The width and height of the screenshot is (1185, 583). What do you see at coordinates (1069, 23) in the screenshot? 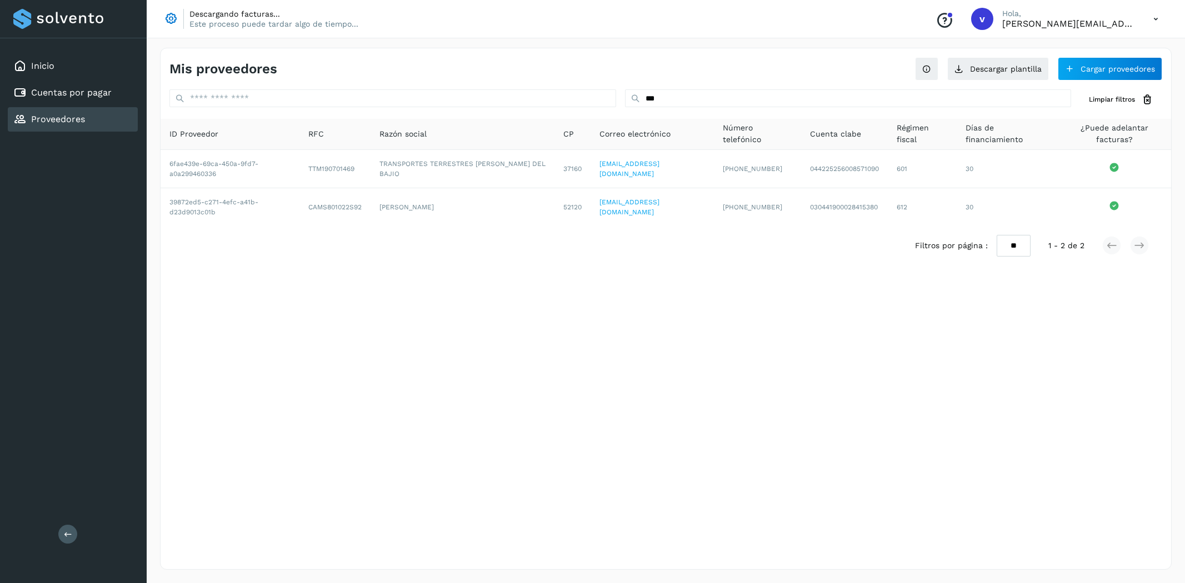
I see `p: victor.romero@fidum.com.mx` at bounding box center [1069, 23].